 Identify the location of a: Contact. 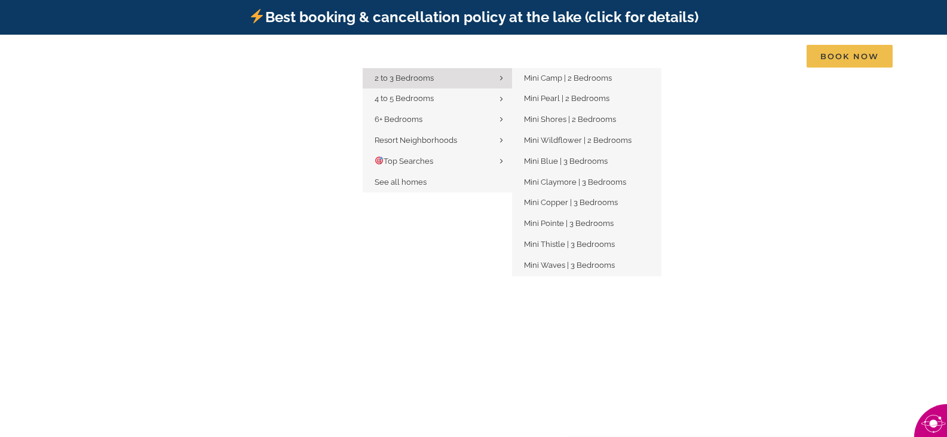
(761, 56).